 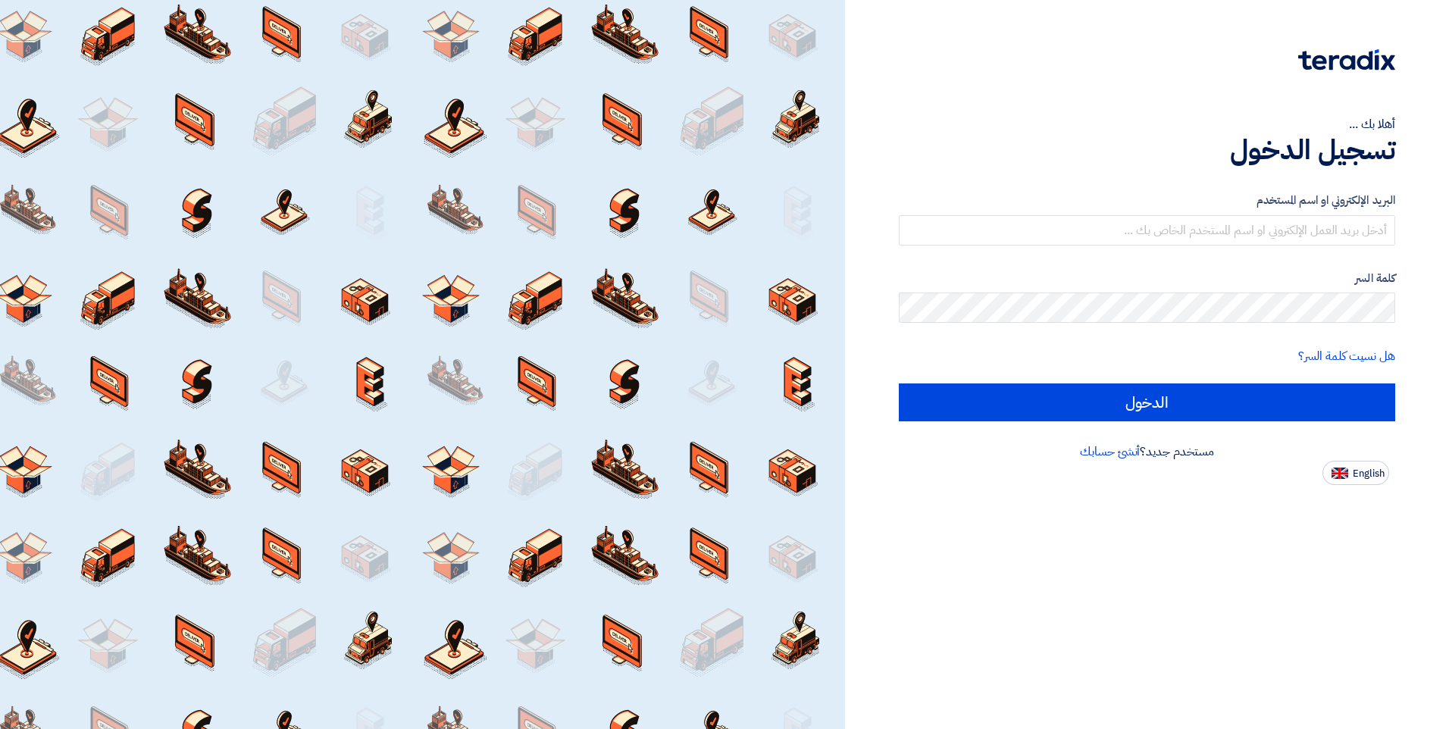 I want to click on label: البريد الإلكتروني او اسم المستخدم, so click(x=1147, y=200).